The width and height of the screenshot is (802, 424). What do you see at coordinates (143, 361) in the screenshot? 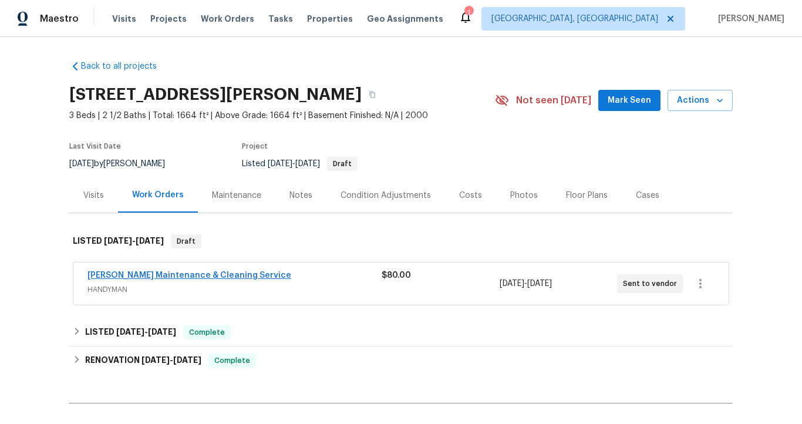
I see `h6: RENOVATION` at bounding box center [143, 361].